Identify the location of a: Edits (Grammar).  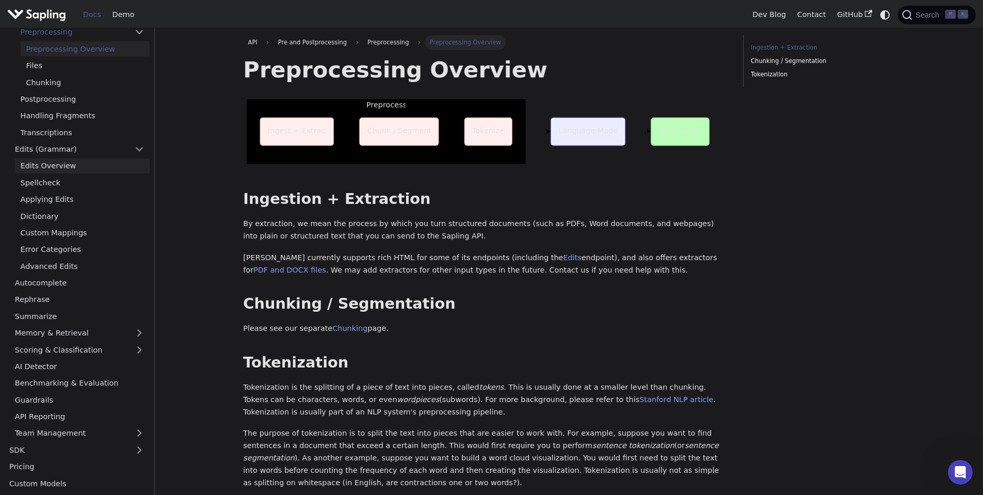
(79, 149).